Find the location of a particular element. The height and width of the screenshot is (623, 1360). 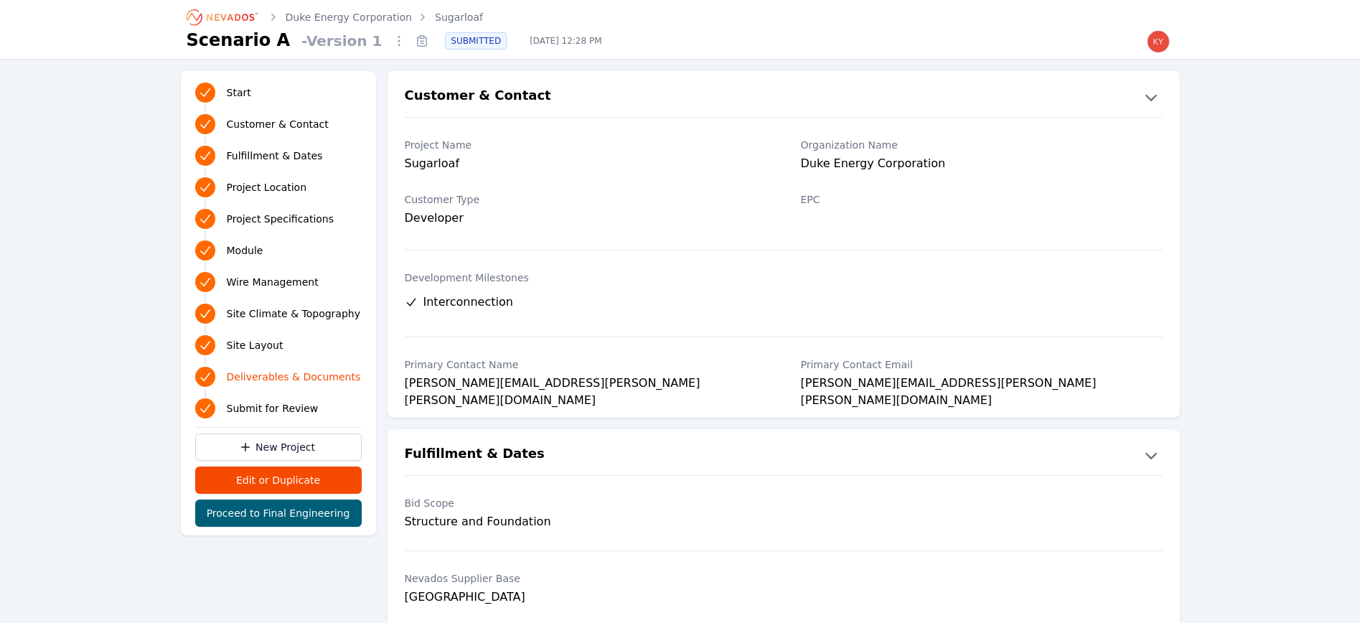

label: EPC is located at coordinates (982, 200).